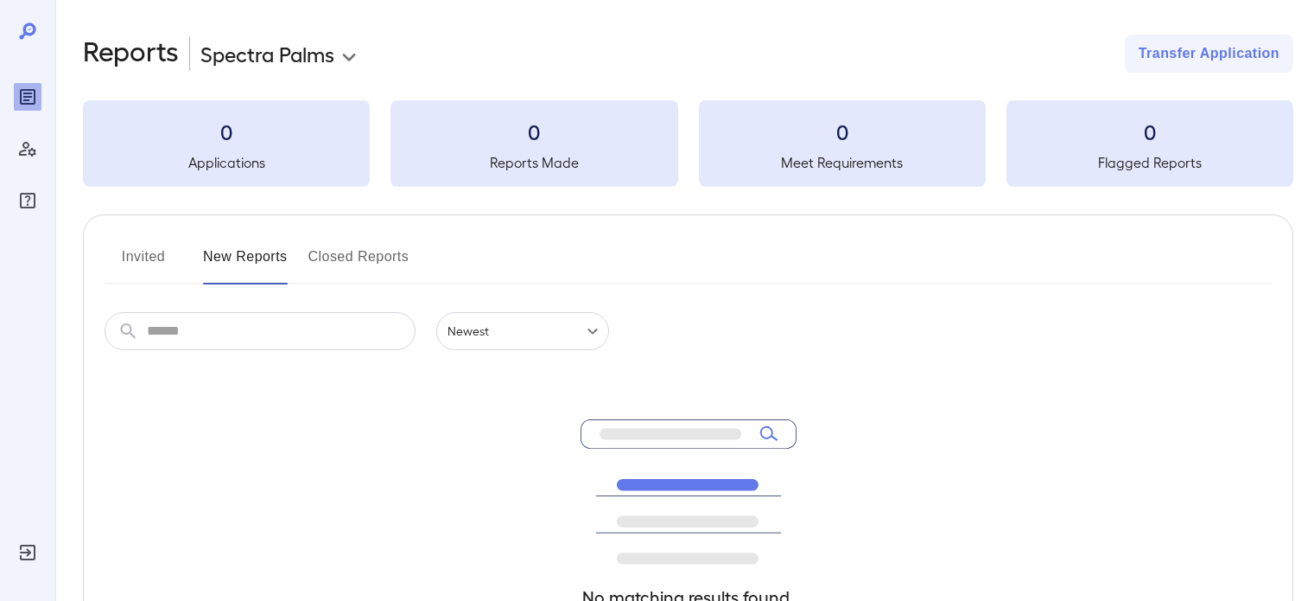 This screenshot has height=601, width=1314. Describe the element at coordinates (130, 54) in the screenshot. I see `h2: Reports` at that location.